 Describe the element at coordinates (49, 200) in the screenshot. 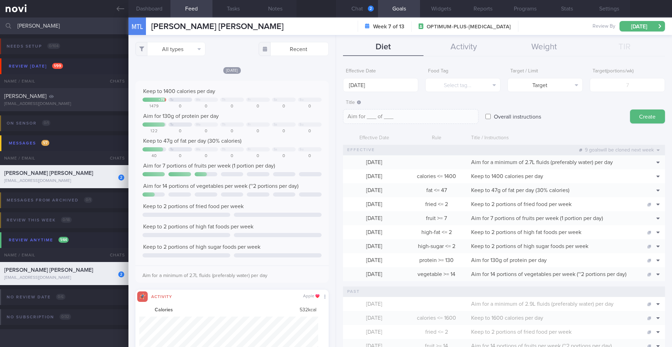

I see `div: Messages from Archived` at that location.